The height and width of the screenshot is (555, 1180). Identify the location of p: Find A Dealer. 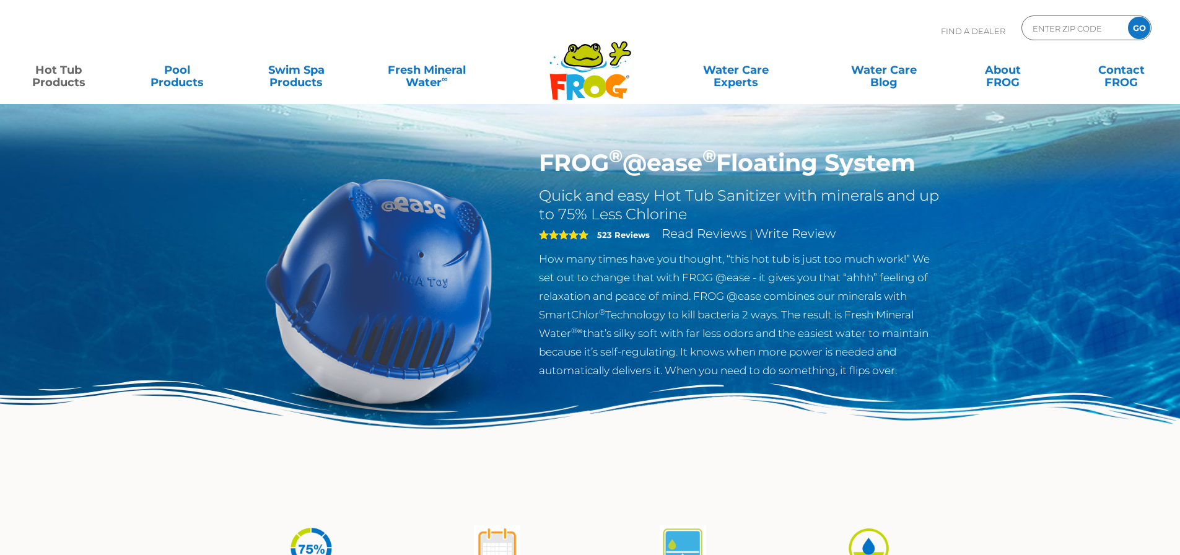
(973, 31).